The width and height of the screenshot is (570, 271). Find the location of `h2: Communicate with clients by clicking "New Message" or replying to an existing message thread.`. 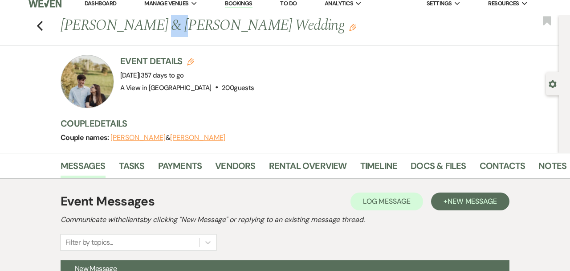

h2: Communicate with clients by clicking "New Message" or replying to an existing message thread. is located at coordinates (285, 219).